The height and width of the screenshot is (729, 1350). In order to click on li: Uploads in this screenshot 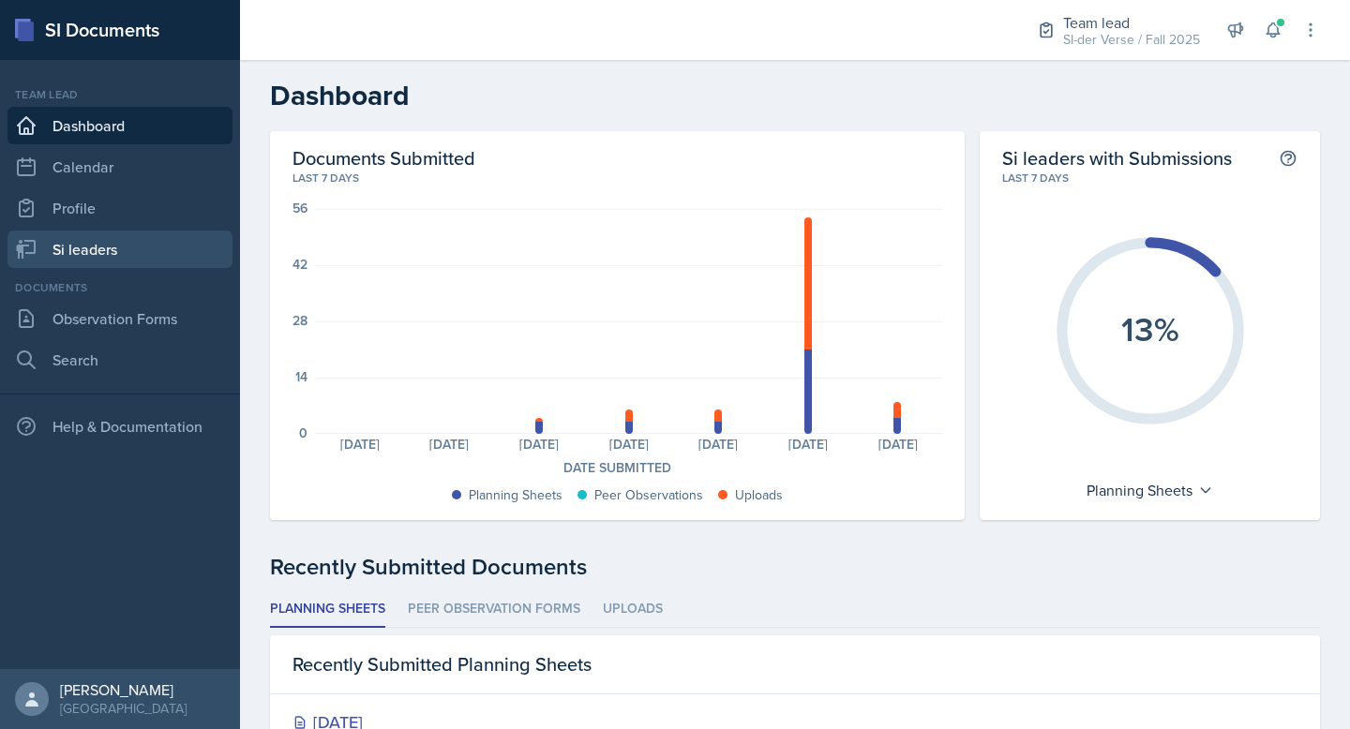, I will do `click(633, 609)`.